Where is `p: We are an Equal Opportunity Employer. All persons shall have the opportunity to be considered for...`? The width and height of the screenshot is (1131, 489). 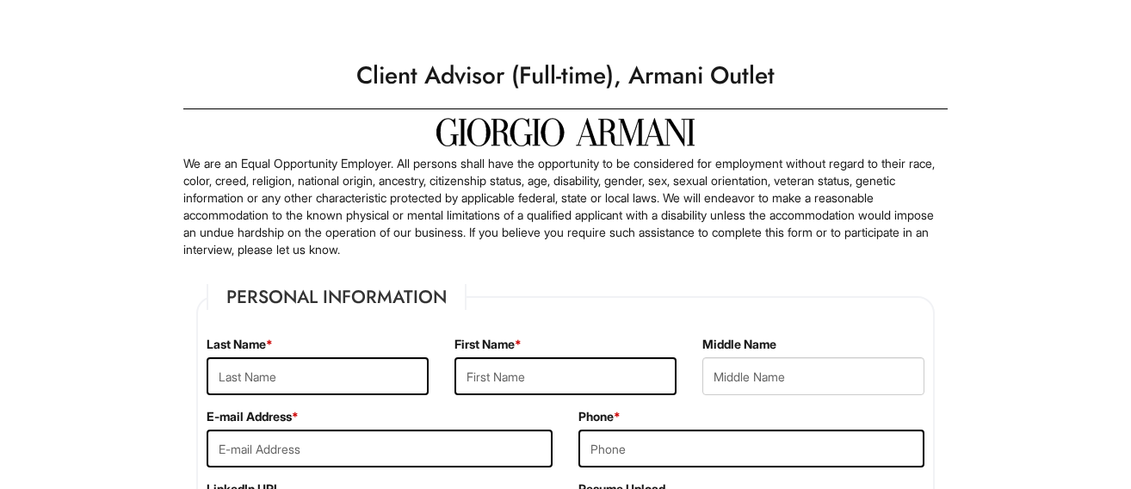 p: We are an Equal Opportunity Employer. All persons shall have the opportunity to be considered for... is located at coordinates (565, 207).